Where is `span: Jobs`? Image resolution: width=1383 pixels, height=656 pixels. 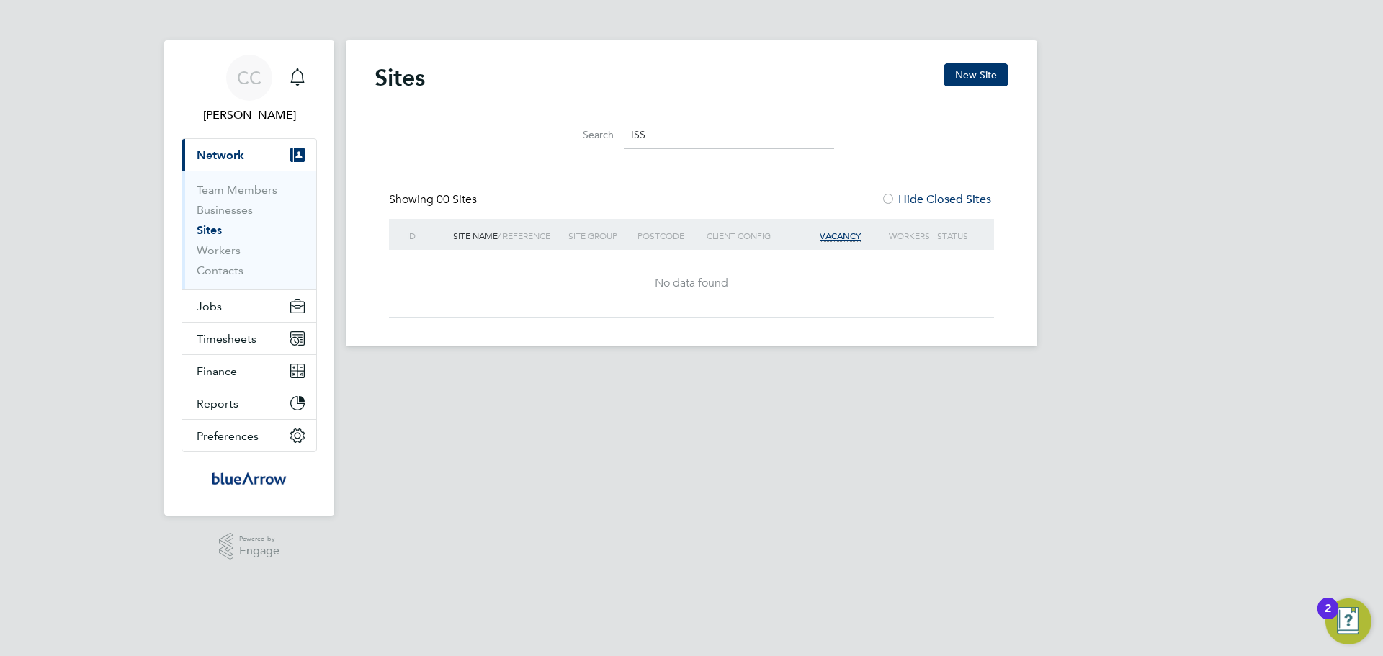
span: Jobs is located at coordinates (209, 306).